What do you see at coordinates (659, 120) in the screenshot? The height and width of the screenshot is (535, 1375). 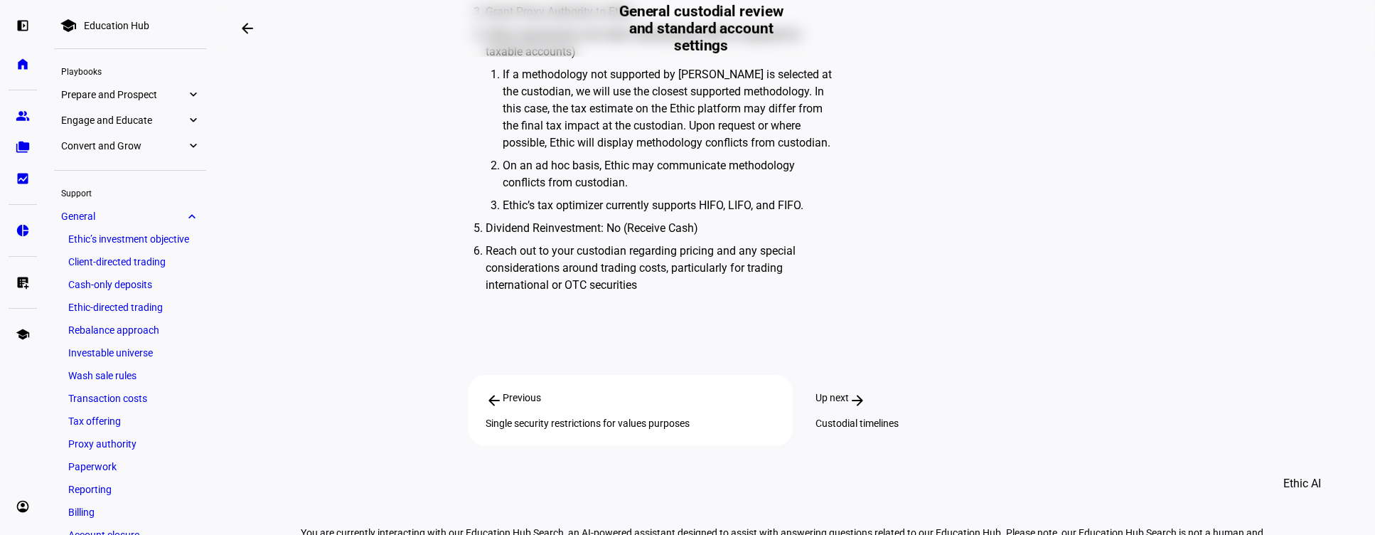 I see `li: Select appropriate cost relief methodology (HIFO is required for taxable accounts)` at bounding box center [659, 120].